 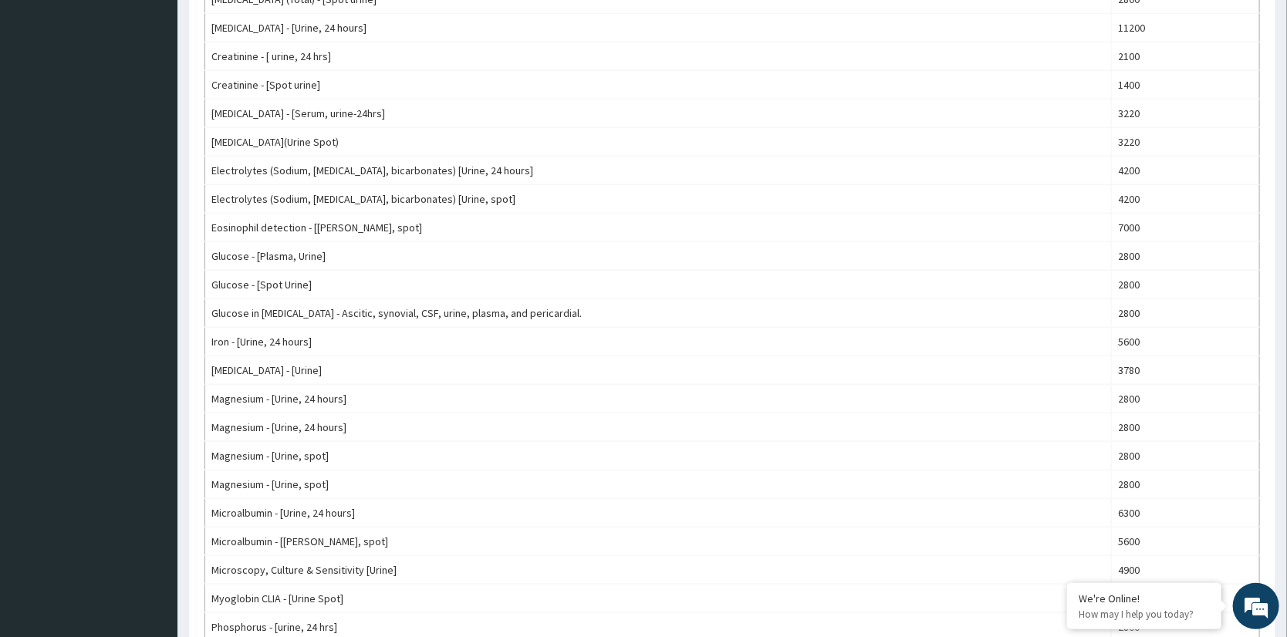 I want to click on td: Microscopy, Culture & Sensitivity [Urine], so click(x=658, y=570).